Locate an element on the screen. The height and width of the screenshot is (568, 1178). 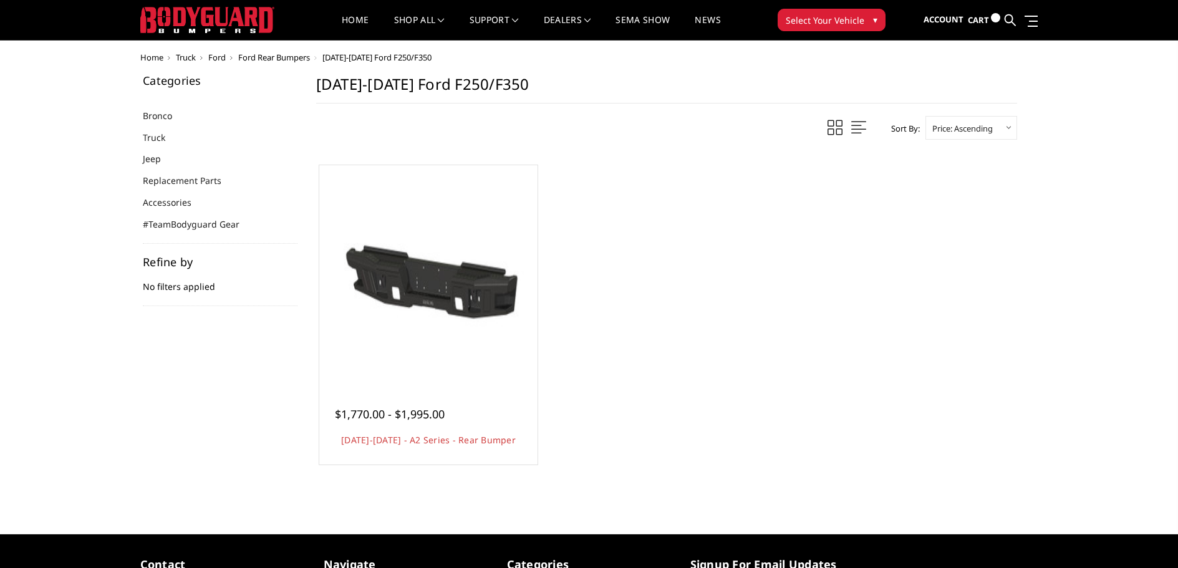
a: Ford Rear Bumpers is located at coordinates (274, 57).